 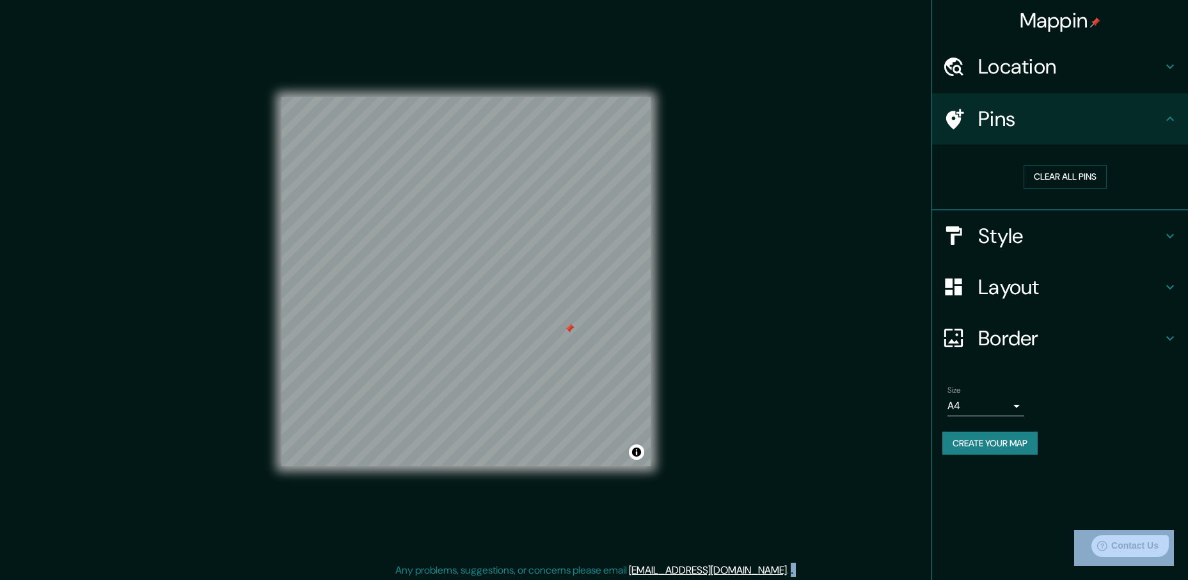 I want to click on div: Location, so click(x=1060, y=67).